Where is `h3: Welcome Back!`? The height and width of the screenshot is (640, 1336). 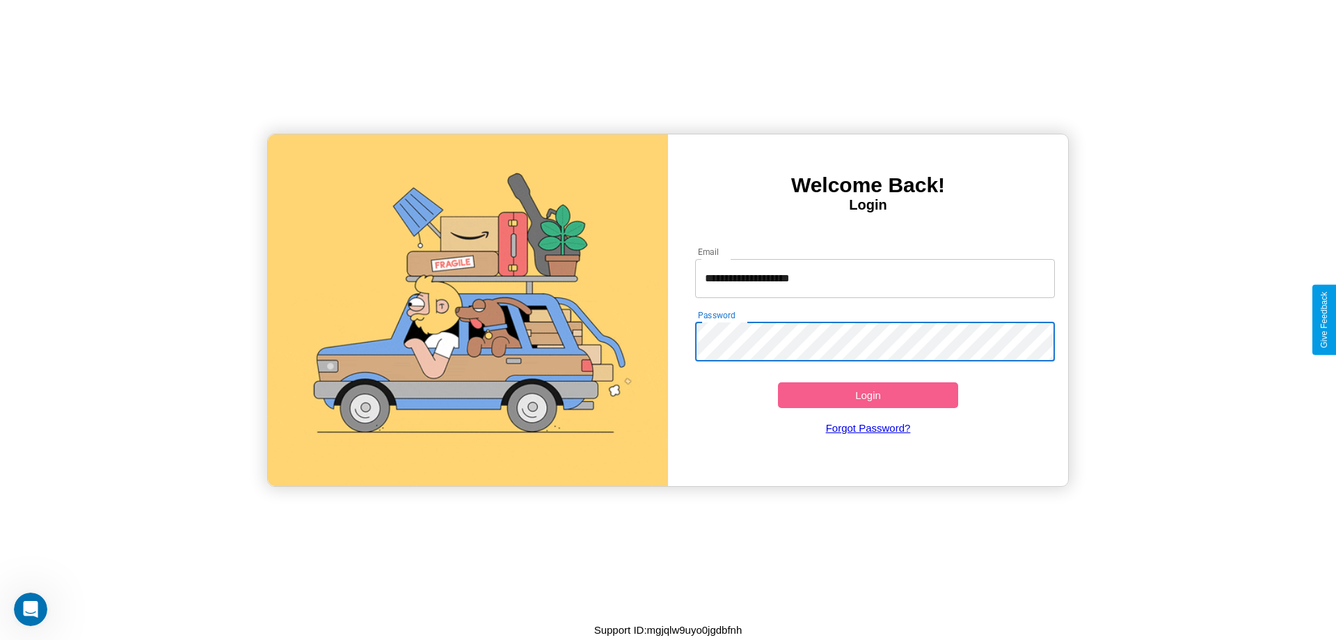 h3: Welcome Back! is located at coordinates (868, 185).